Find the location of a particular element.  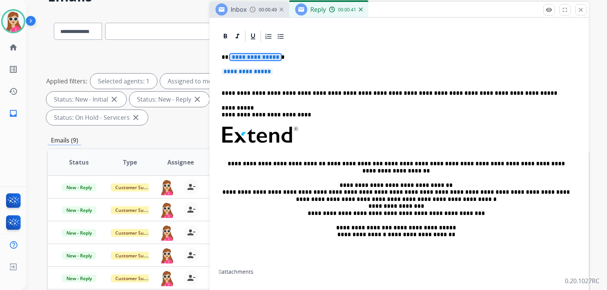

div: Underline is located at coordinates (253, 36).